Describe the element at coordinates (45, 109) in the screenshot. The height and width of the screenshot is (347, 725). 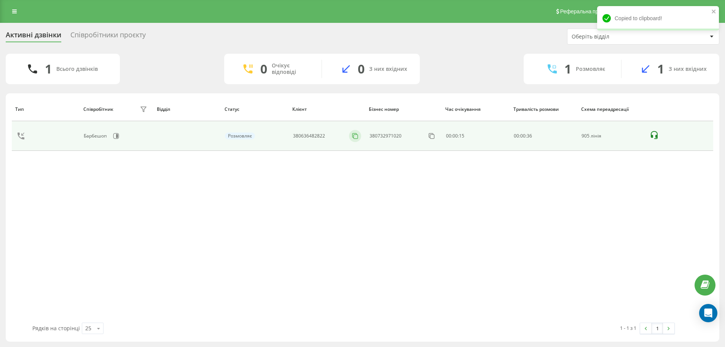
I see `div: Тип` at that location.